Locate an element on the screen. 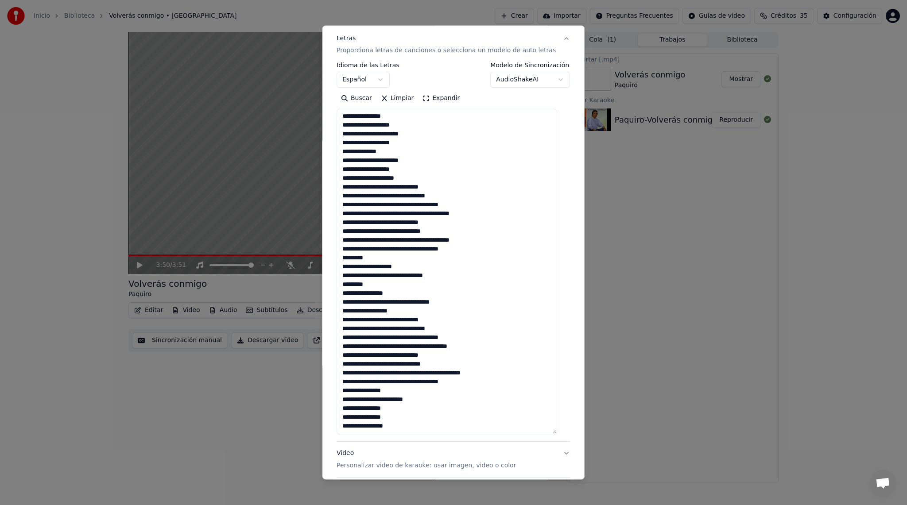  p: Personalizar video de karaoke: usar imagen, video o color is located at coordinates (426, 466).